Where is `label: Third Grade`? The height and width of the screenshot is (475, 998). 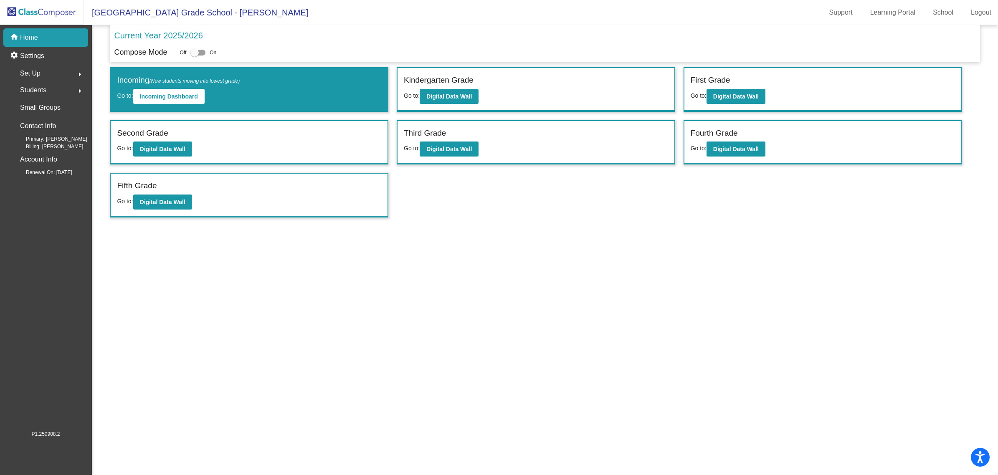
label: Third Grade is located at coordinates (425, 133).